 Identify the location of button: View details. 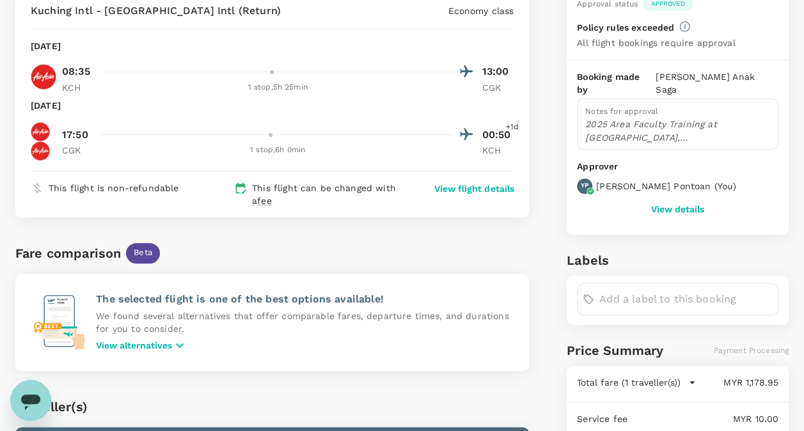
(678, 209).